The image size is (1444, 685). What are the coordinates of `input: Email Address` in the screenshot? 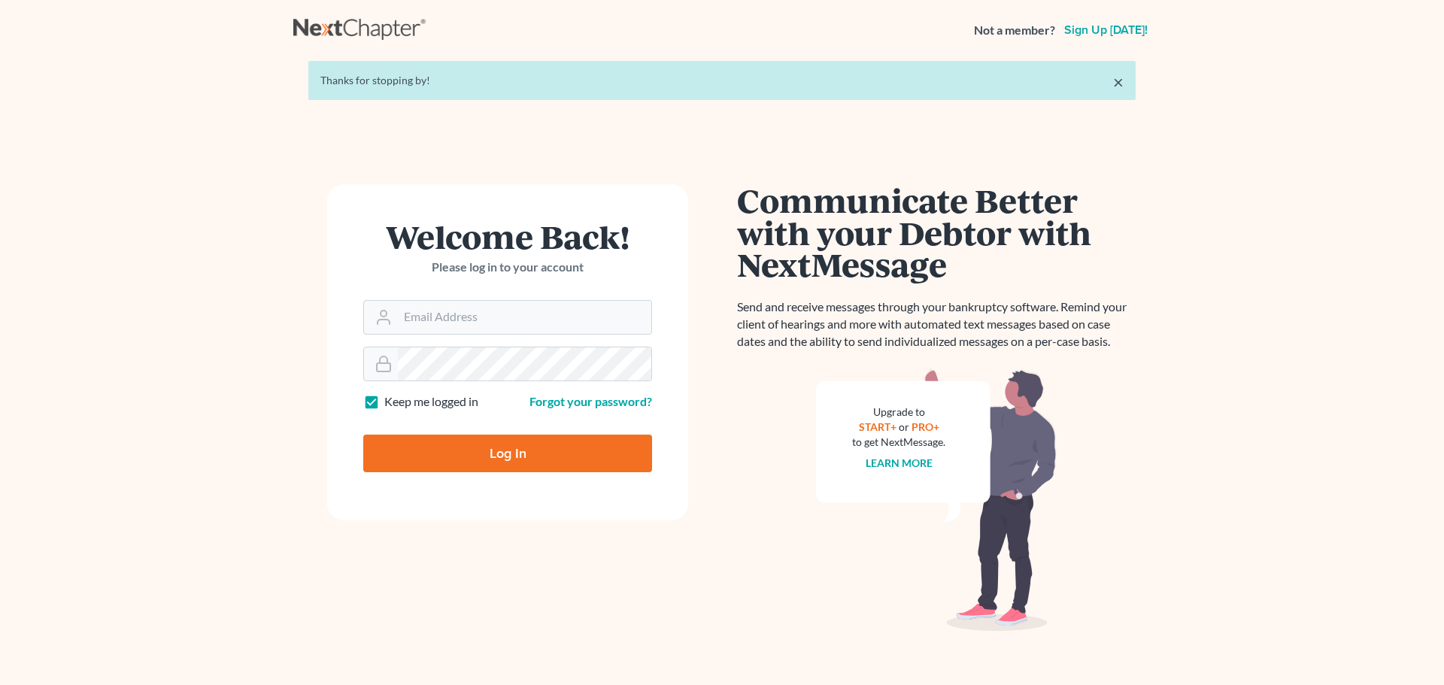 It's located at (524, 317).